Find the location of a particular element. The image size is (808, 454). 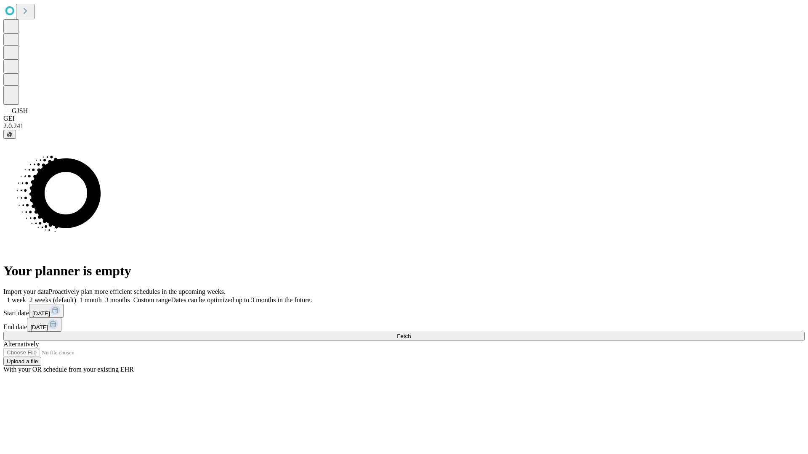

span: Alternatively is located at coordinates (21, 344).